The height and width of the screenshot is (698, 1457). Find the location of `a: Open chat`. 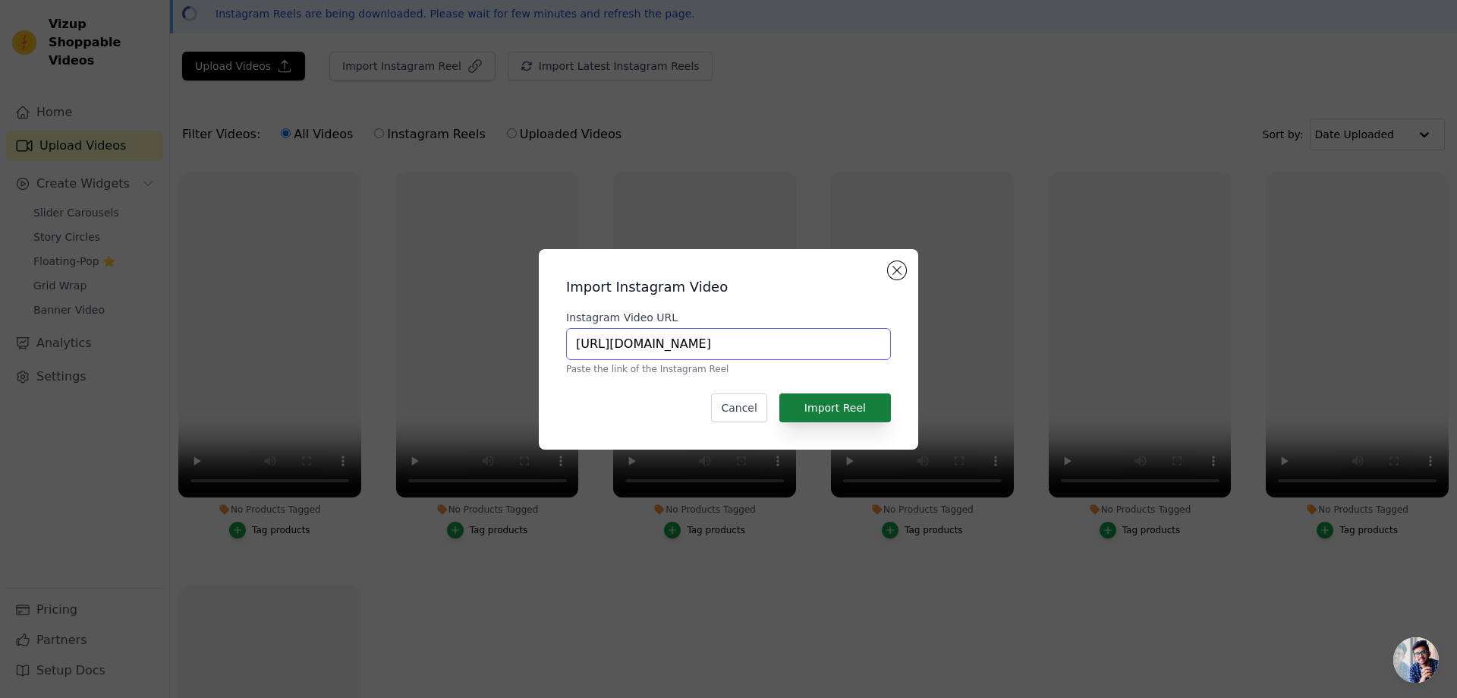

a: Open chat is located at coordinates (1416, 660).